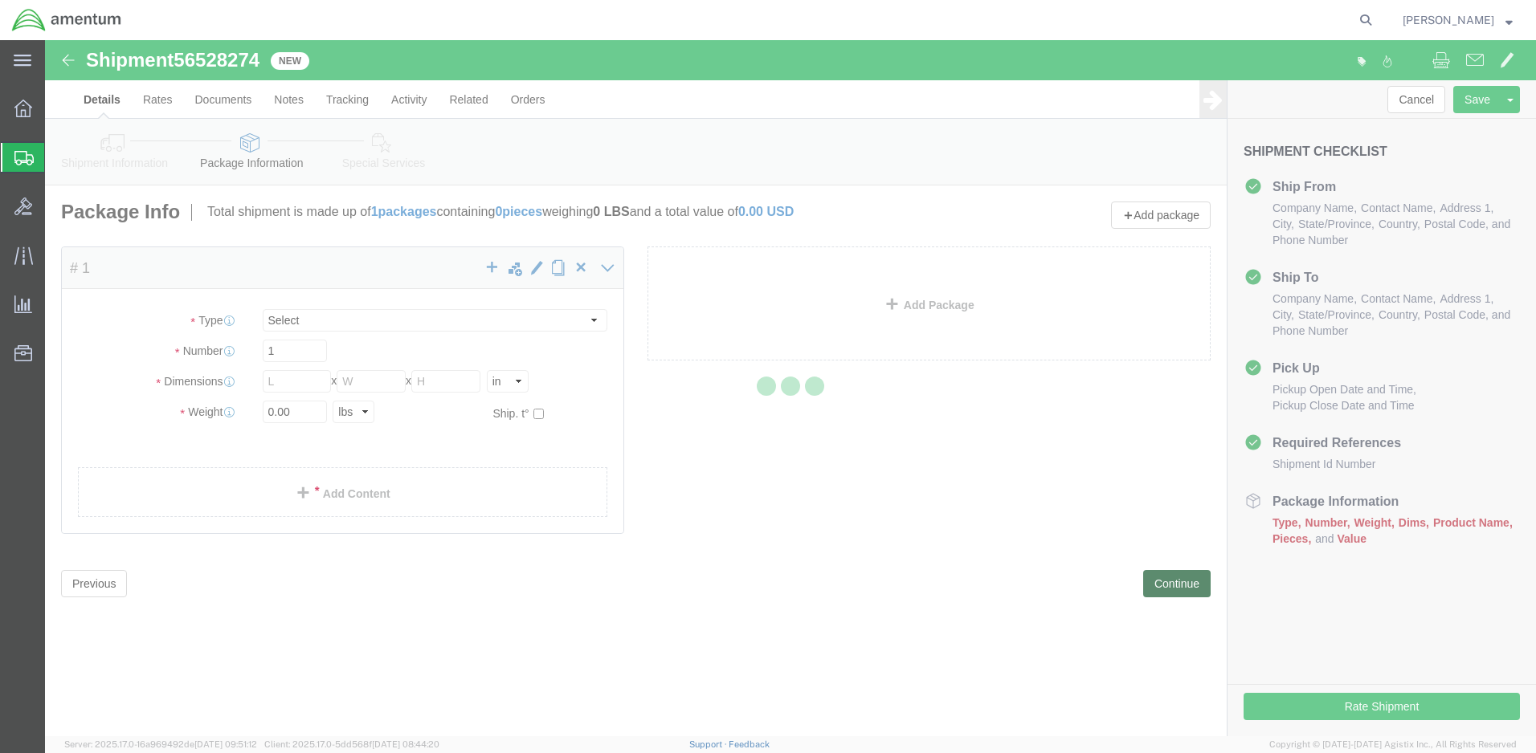  Describe the element at coordinates (161, 745) in the screenshot. I see `span: Server: 2025.17.0-16a969492de` at that location.